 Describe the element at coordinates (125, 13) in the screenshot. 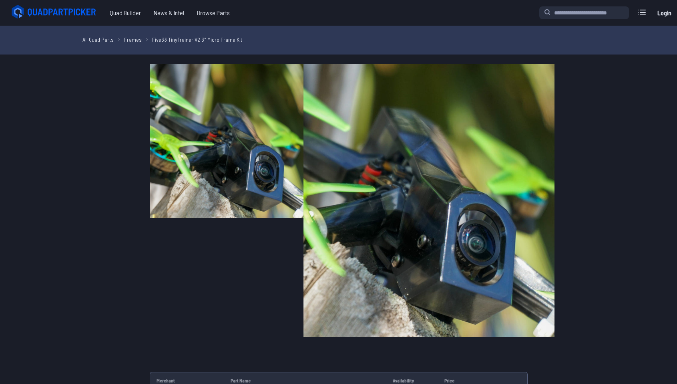

I see `a: Quad Builder` at that location.